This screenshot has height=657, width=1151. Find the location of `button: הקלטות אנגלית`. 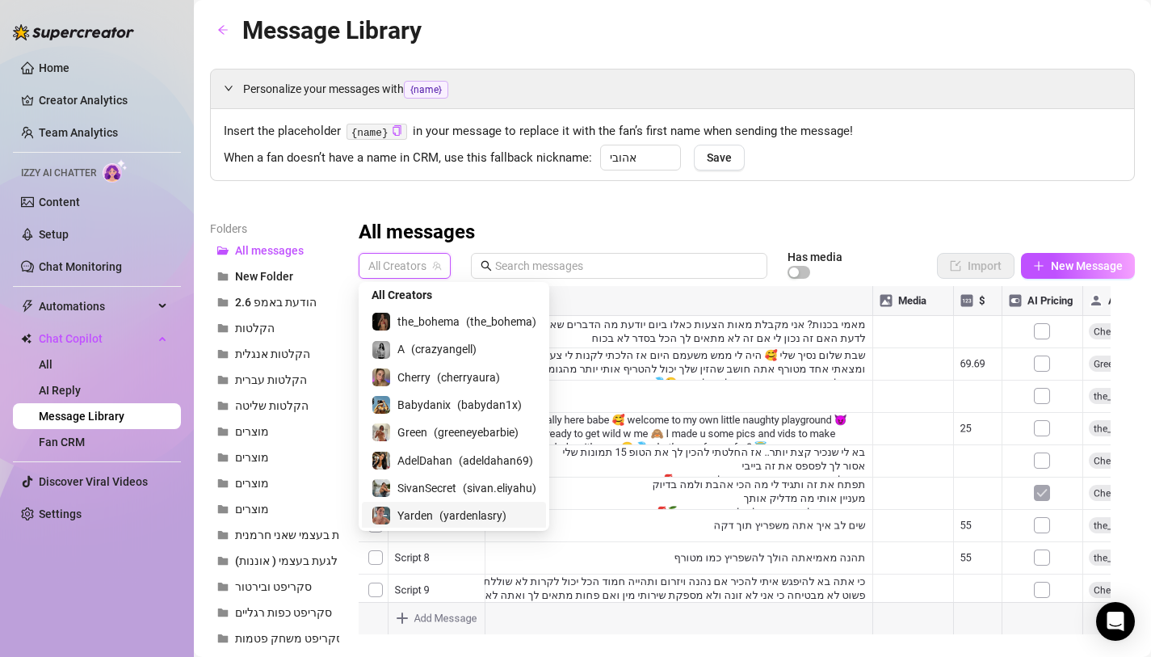

button: הקלטות אנגלית is located at coordinates (275, 354).